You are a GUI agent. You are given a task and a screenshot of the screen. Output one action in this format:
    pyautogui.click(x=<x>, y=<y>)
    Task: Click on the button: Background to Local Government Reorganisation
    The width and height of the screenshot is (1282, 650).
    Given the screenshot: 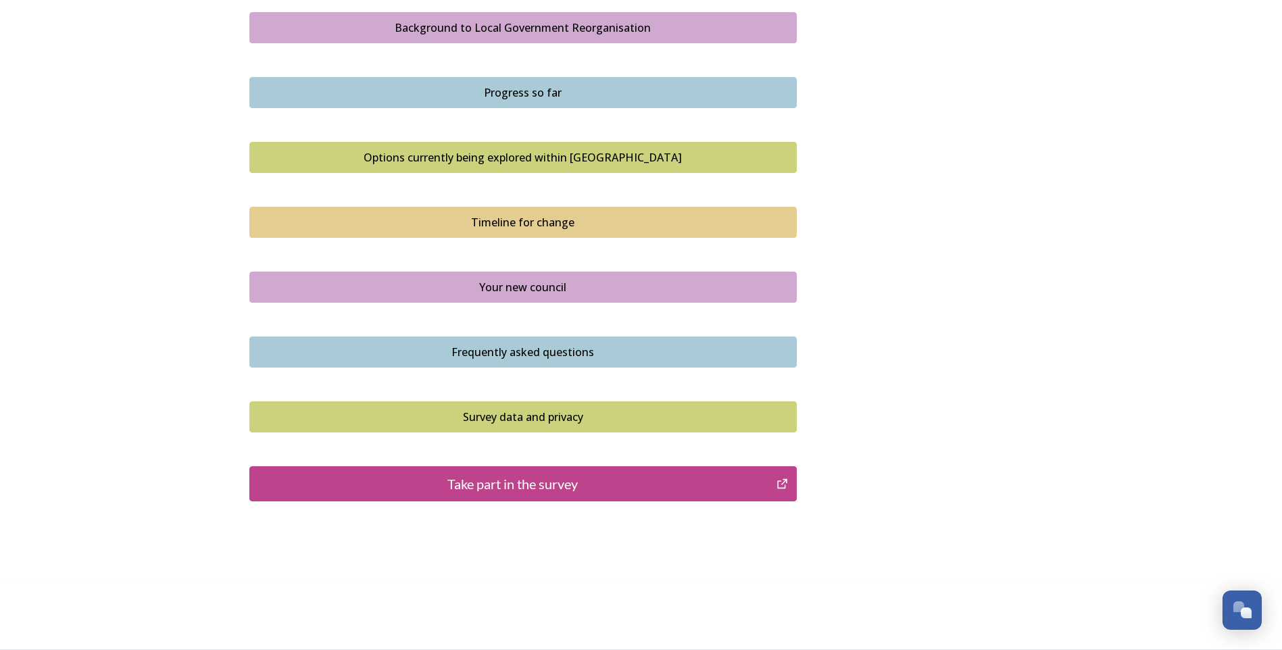 What is the action you would take?
    pyautogui.click(x=523, y=28)
    